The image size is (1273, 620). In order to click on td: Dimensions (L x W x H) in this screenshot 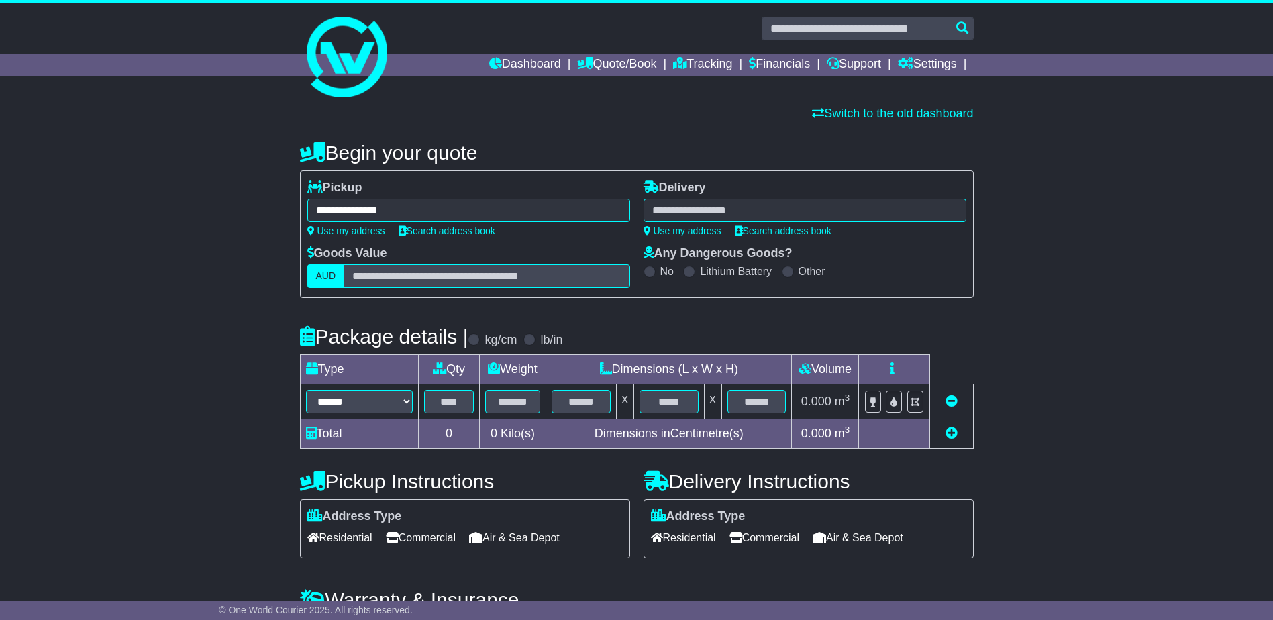, I will do `click(668, 370)`.